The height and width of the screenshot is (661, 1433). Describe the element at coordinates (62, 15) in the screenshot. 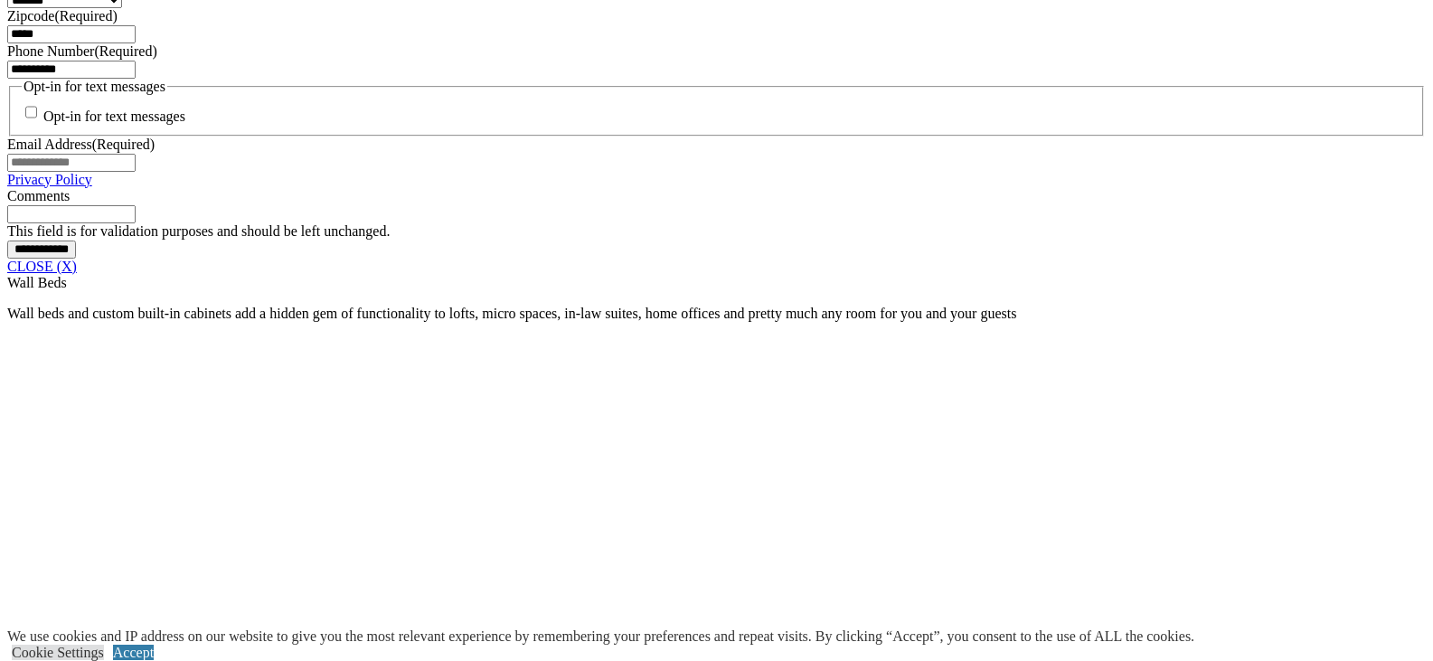

I see `label: Zipcode` at that location.